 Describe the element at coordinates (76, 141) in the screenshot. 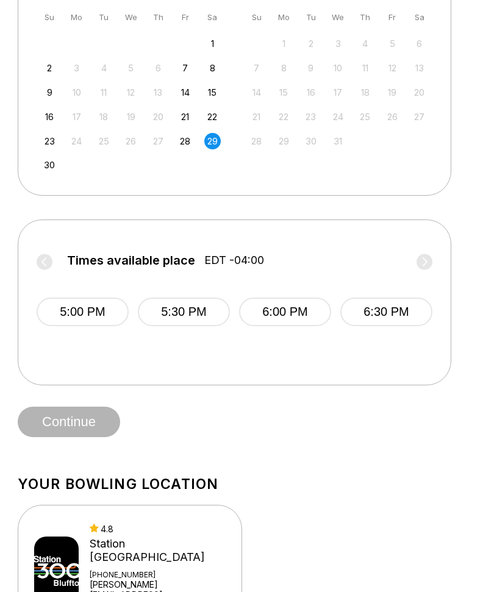

I see `div: Not available Monday, November 24th, 2025` at that location.